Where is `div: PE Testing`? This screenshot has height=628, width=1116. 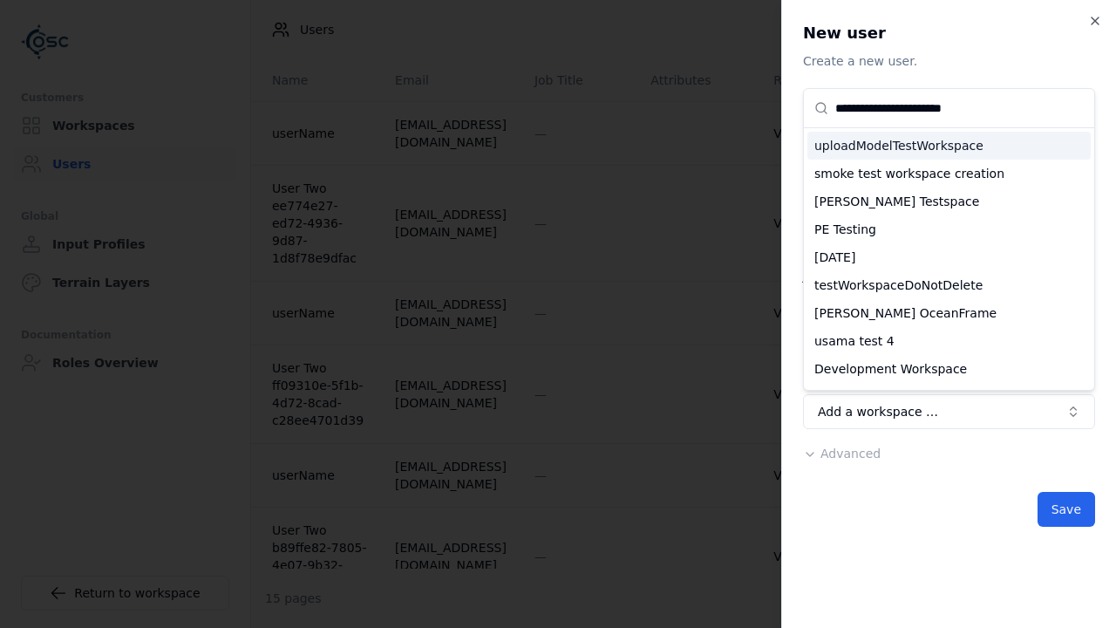 div: PE Testing is located at coordinates (948, 229).